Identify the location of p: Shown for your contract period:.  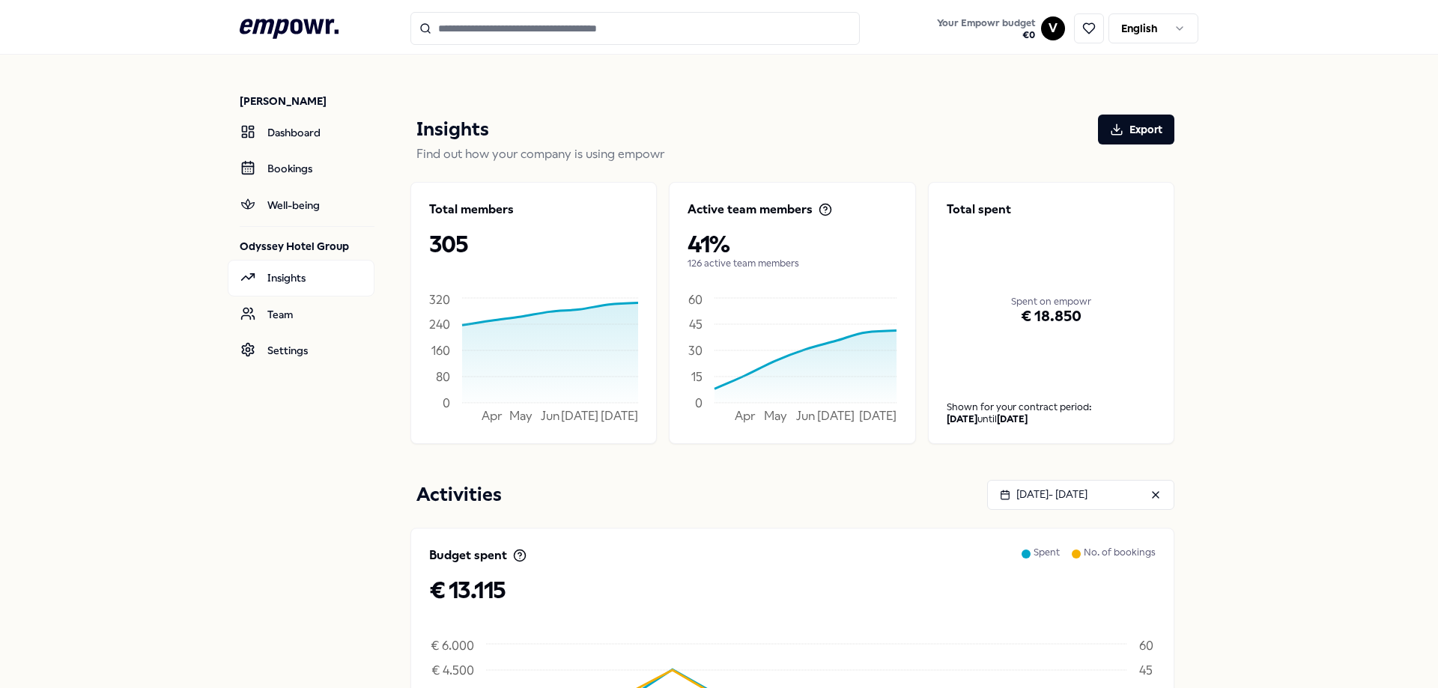
(1050, 407).